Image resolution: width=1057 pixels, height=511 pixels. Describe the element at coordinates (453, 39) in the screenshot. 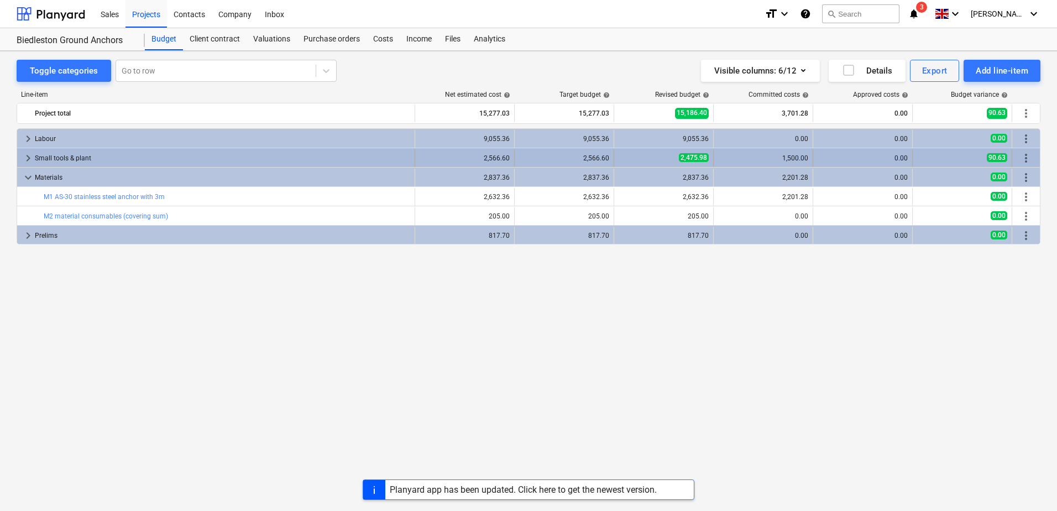

I see `div: Files` at that location.